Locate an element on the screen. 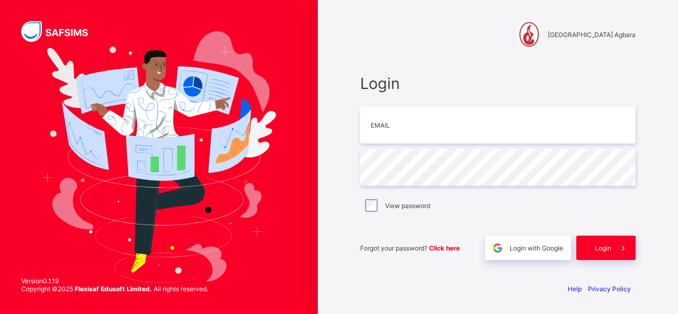 This screenshot has height=314, width=678. img: SAFSIMS Logo is located at coordinates (61, 31).